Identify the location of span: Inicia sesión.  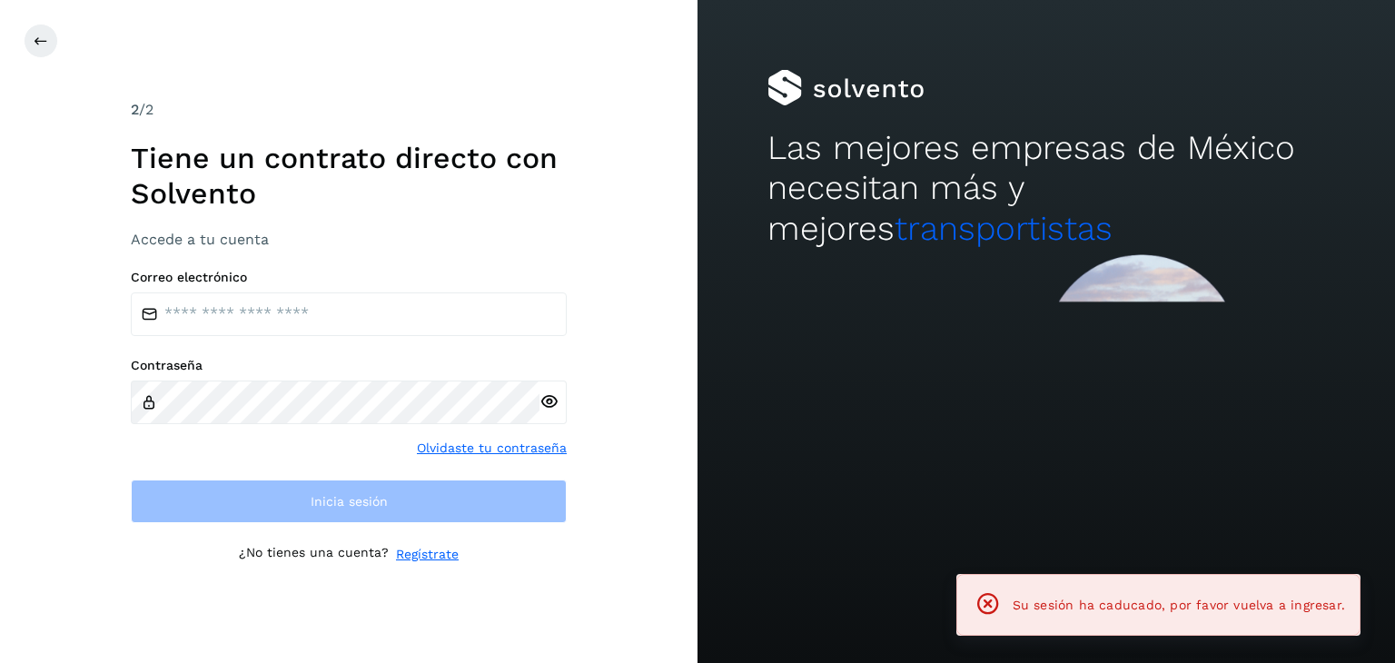
(349, 501).